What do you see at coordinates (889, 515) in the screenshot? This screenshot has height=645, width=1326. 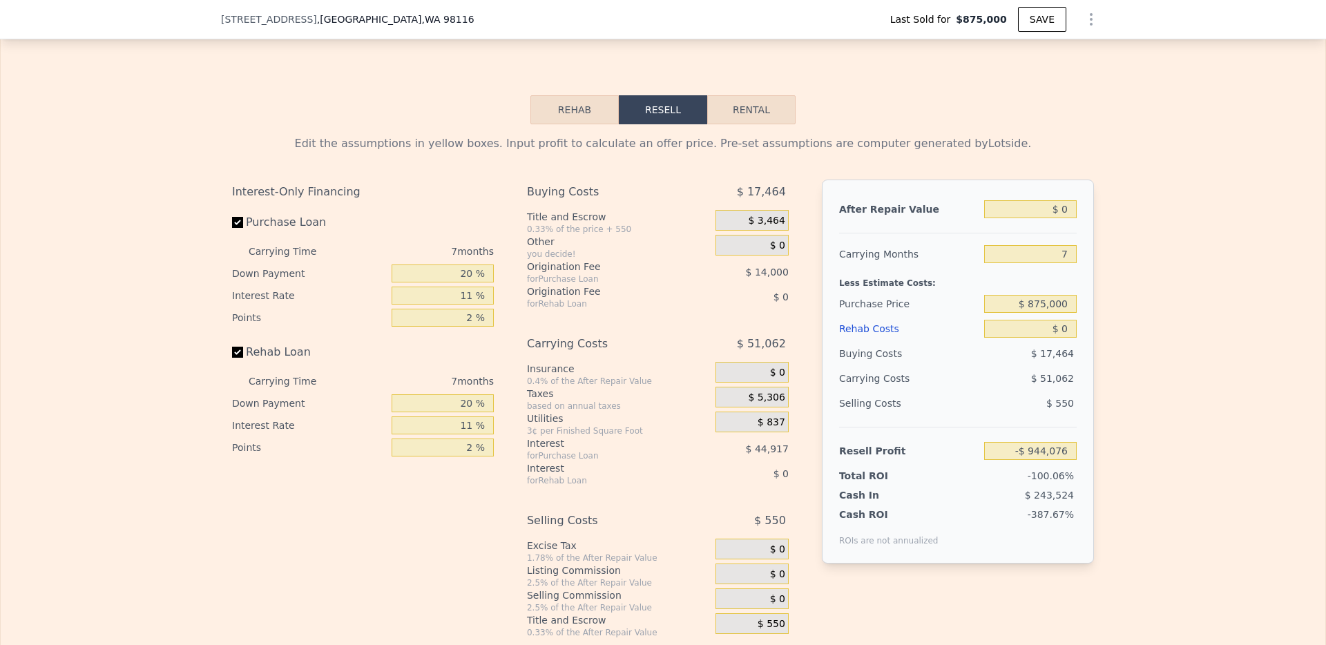 I see `div: Cash ROI` at bounding box center [889, 515].